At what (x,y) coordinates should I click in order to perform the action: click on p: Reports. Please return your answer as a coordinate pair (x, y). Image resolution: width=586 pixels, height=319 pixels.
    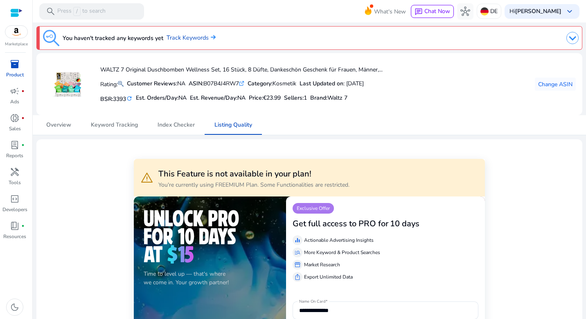
    Looking at the image, I should click on (15, 156).